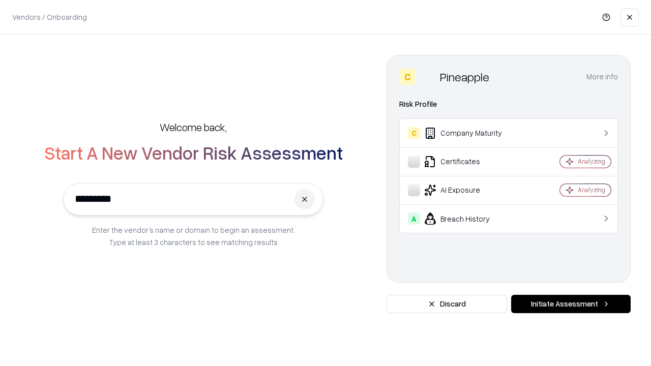 The width and height of the screenshot is (651, 366). I want to click on div: Company Maturity, so click(468, 133).